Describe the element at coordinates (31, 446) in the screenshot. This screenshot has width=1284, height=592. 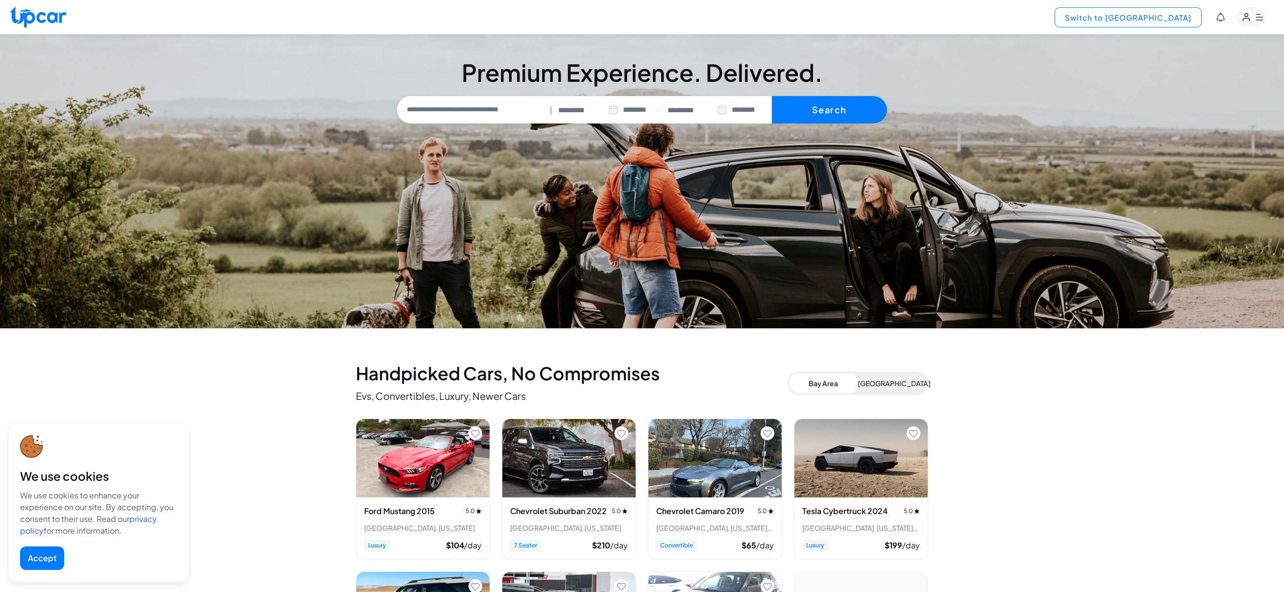
I see `img: cookie-icon.svg` at that location.